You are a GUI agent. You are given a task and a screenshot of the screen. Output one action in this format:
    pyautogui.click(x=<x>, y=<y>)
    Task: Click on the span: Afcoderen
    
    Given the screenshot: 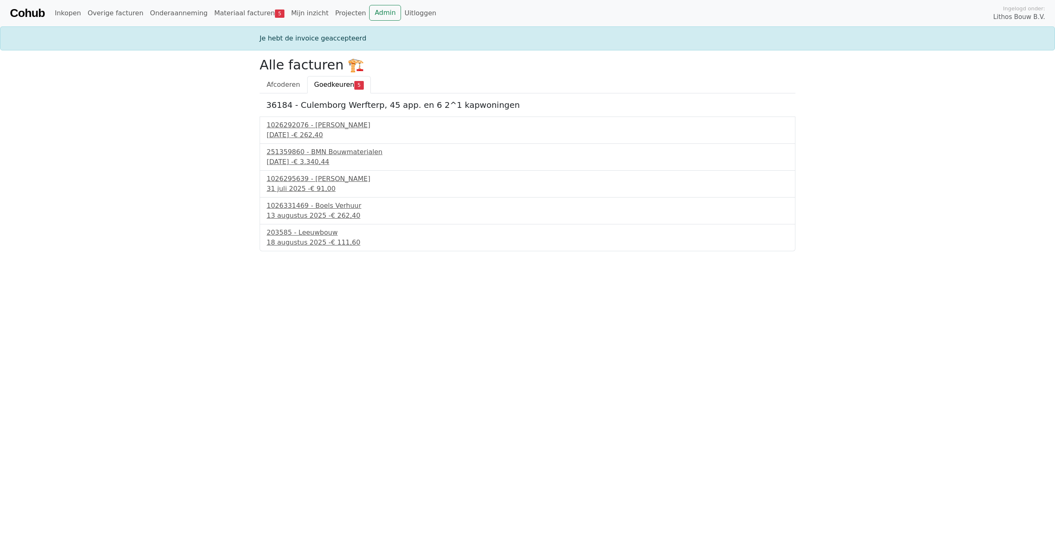 What is the action you would take?
    pyautogui.click(x=283, y=84)
    